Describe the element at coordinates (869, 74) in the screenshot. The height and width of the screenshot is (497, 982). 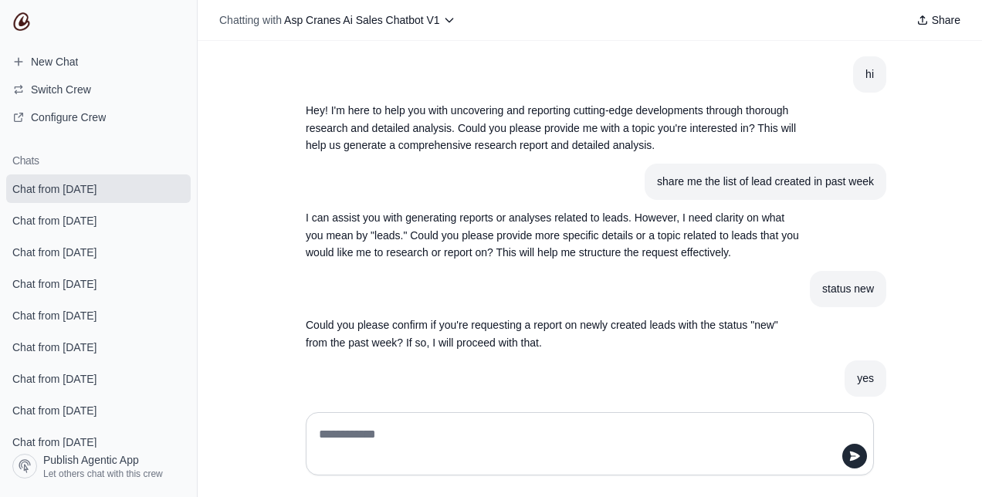
I see `div: hi` at that location.